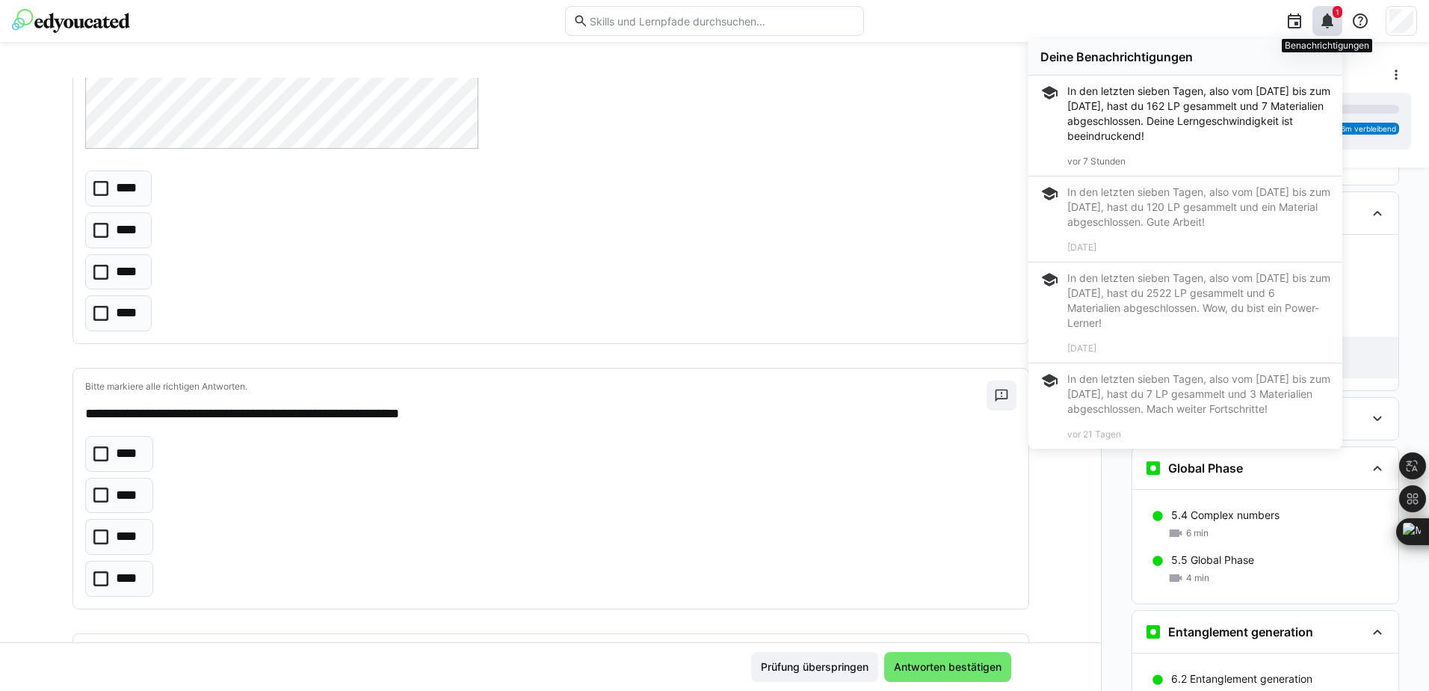  What do you see at coordinates (948, 667) in the screenshot?
I see `span: Antworten bestätigen` at bounding box center [948, 667].